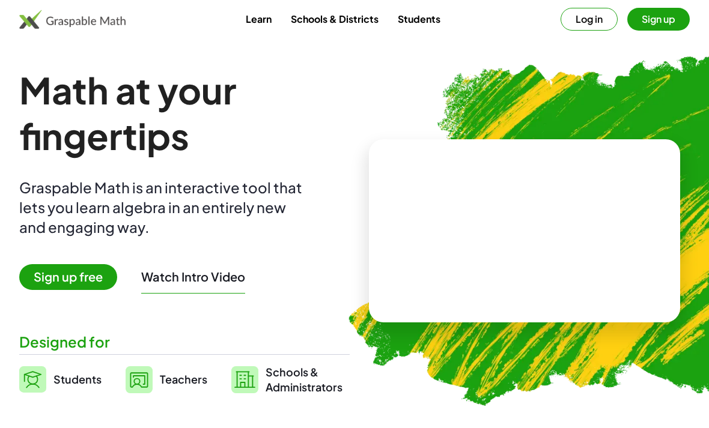 This screenshot has width=709, height=428. Describe the element at coordinates (184, 342) in the screenshot. I see `div: Designed for` at that location.